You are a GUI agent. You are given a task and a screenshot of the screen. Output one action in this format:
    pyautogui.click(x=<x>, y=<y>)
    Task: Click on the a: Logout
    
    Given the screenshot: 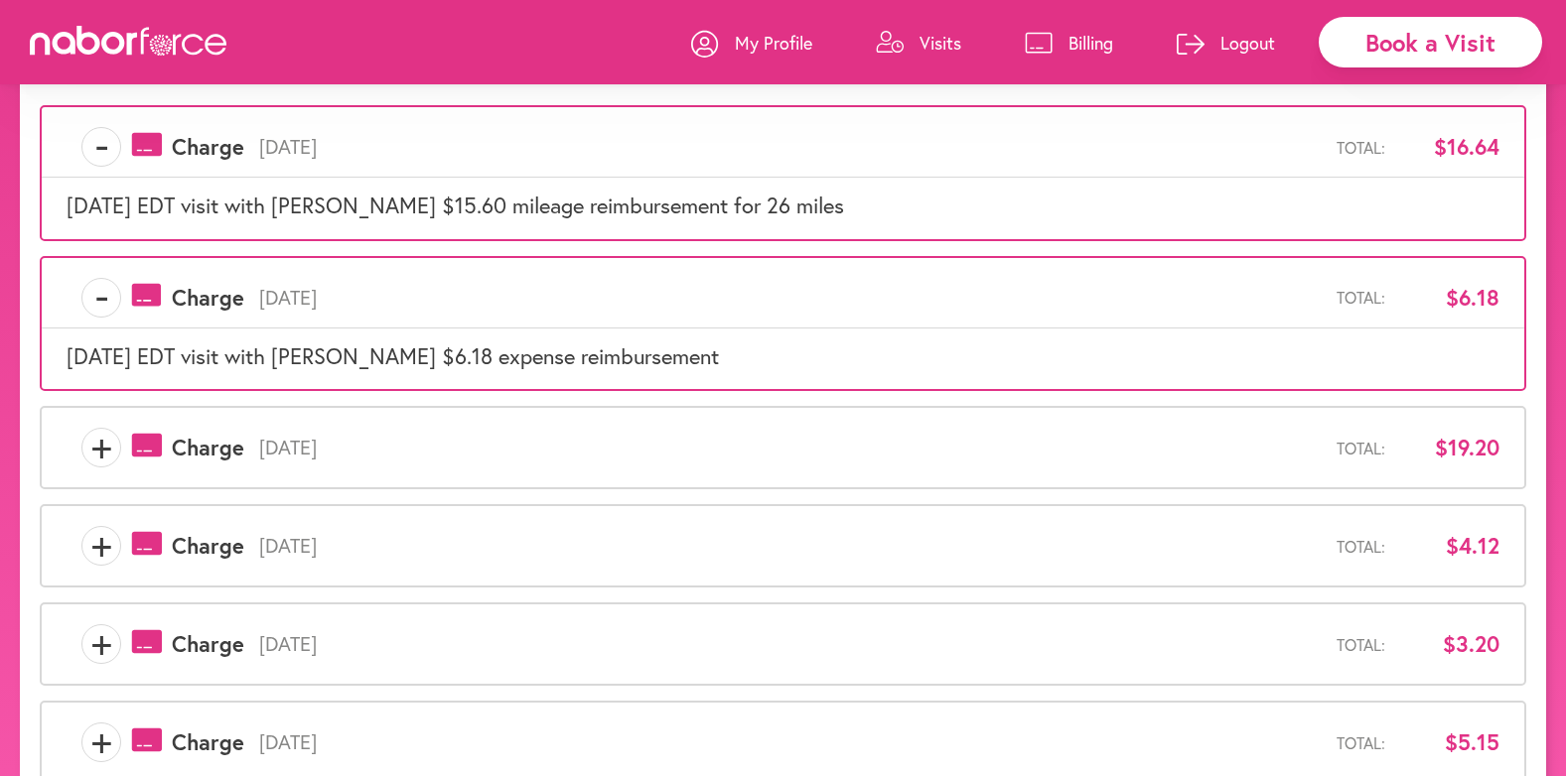 What is the action you would take?
    pyautogui.click(x=1225, y=43)
    